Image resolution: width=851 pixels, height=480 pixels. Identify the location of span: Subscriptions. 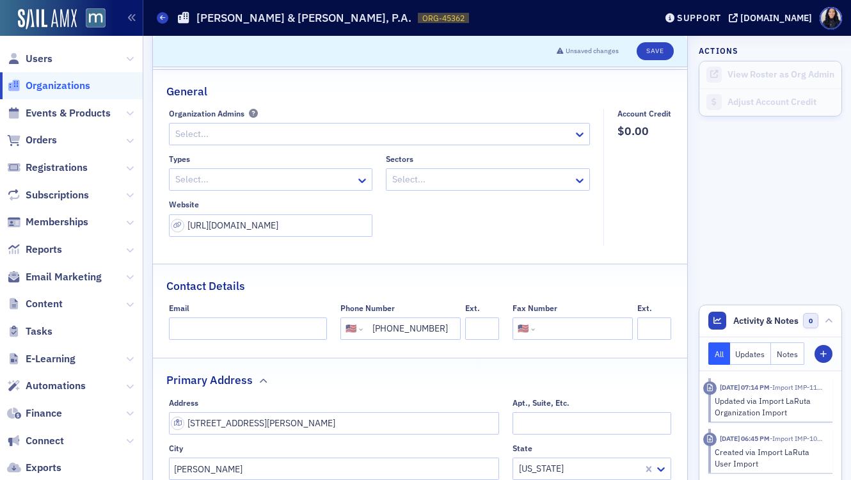
(57, 195).